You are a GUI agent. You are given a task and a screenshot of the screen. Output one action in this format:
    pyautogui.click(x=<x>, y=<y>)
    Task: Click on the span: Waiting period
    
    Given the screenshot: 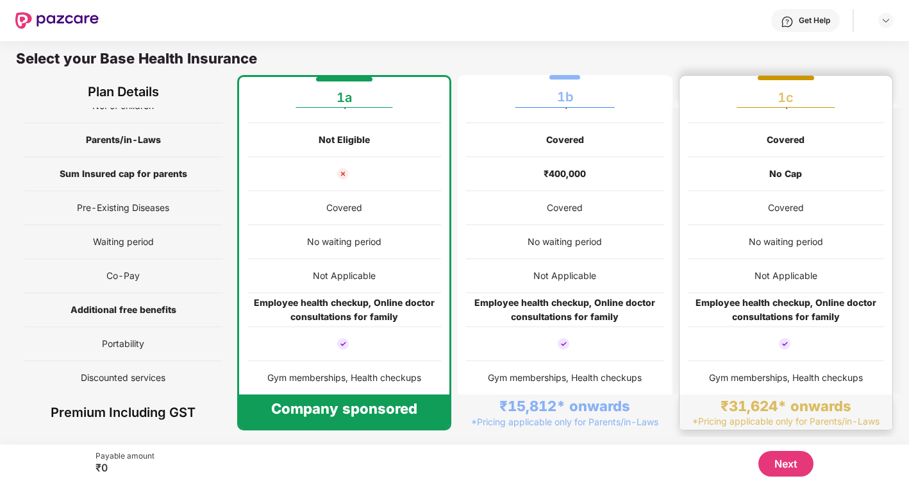 What is the action you would take?
    pyautogui.click(x=123, y=242)
    